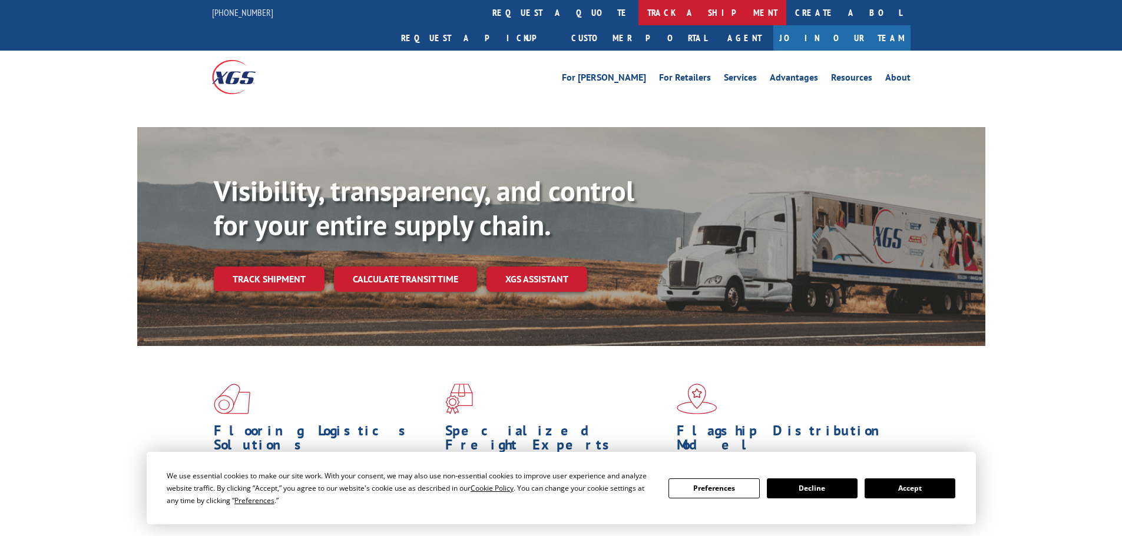 The height and width of the screenshot is (536, 1122). What do you see at coordinates (254, 500) in the screenshot?
I see `span: Preferences` at bounding box center [254, 500].